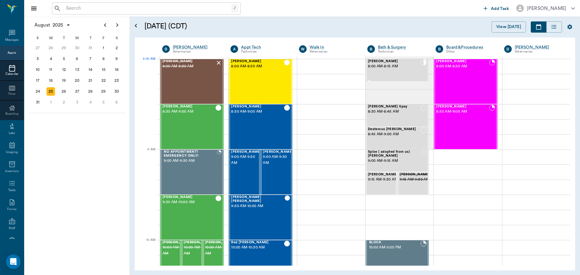 This screenshot has width=580, height=275. What do you see at coordinates (64, 70) in the screenshot?
I see `div: Tuesday, August 12, 2025` at bounding box center [64, 70].